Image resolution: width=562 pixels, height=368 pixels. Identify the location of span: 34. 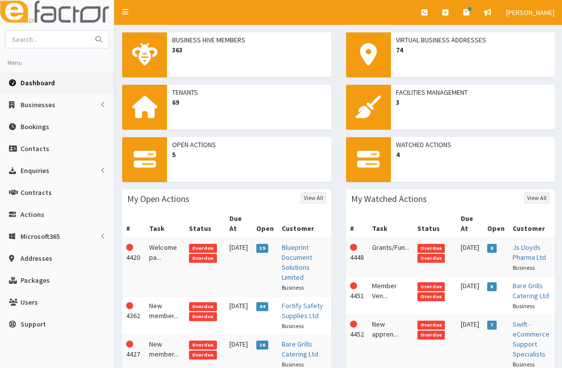
(262, 307).